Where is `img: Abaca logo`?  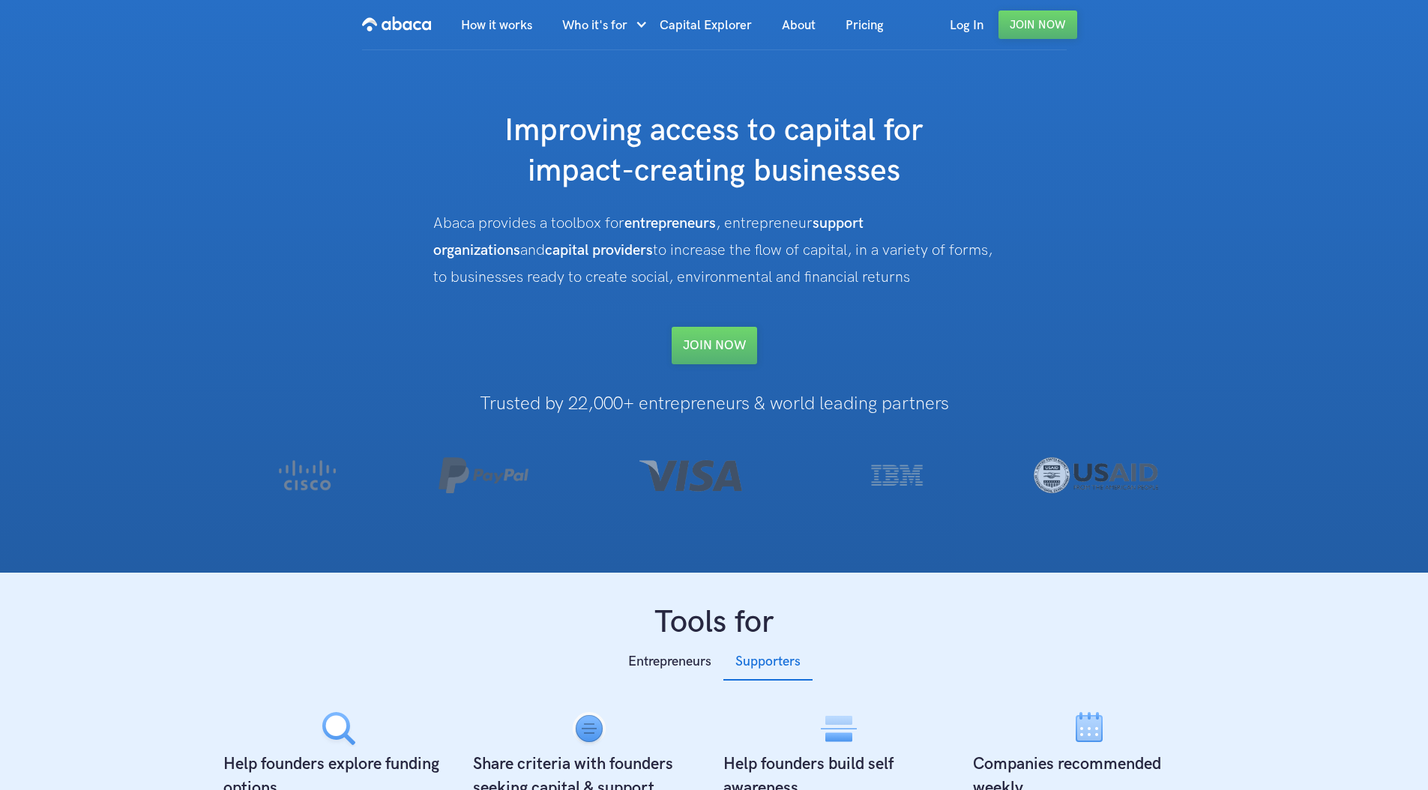 img: Abaca logo is located at coordinates (397, 24).